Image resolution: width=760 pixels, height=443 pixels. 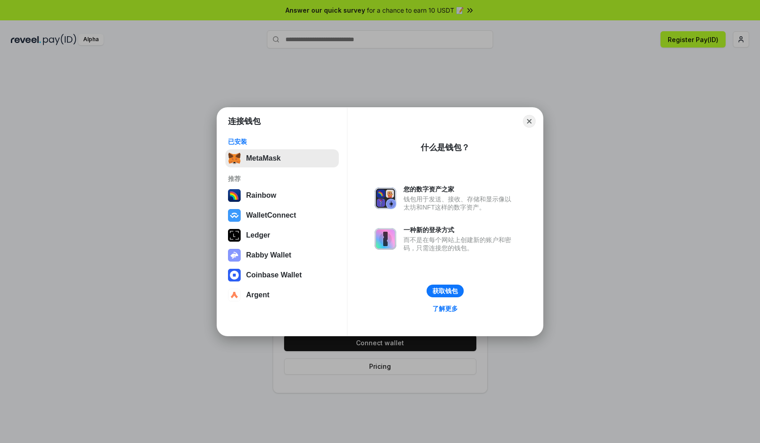 I want to click on div: MetaMask, so click(x=263, y=158).